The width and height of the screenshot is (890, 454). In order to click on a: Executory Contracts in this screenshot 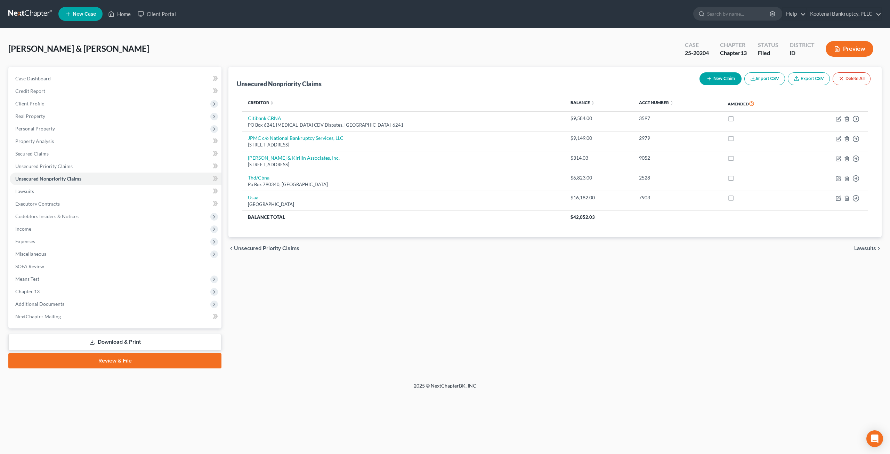, I will do `click(115, 204)`.